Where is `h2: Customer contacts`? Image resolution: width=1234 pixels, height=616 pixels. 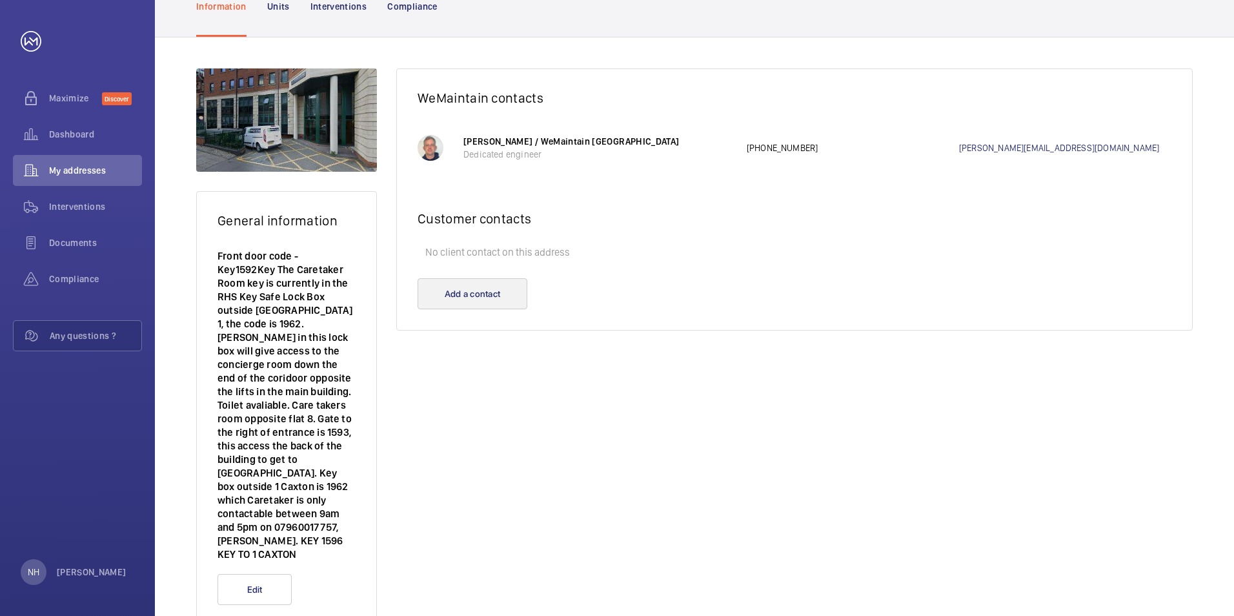 h2: Customer contacts is located at coordinates (795, 218).